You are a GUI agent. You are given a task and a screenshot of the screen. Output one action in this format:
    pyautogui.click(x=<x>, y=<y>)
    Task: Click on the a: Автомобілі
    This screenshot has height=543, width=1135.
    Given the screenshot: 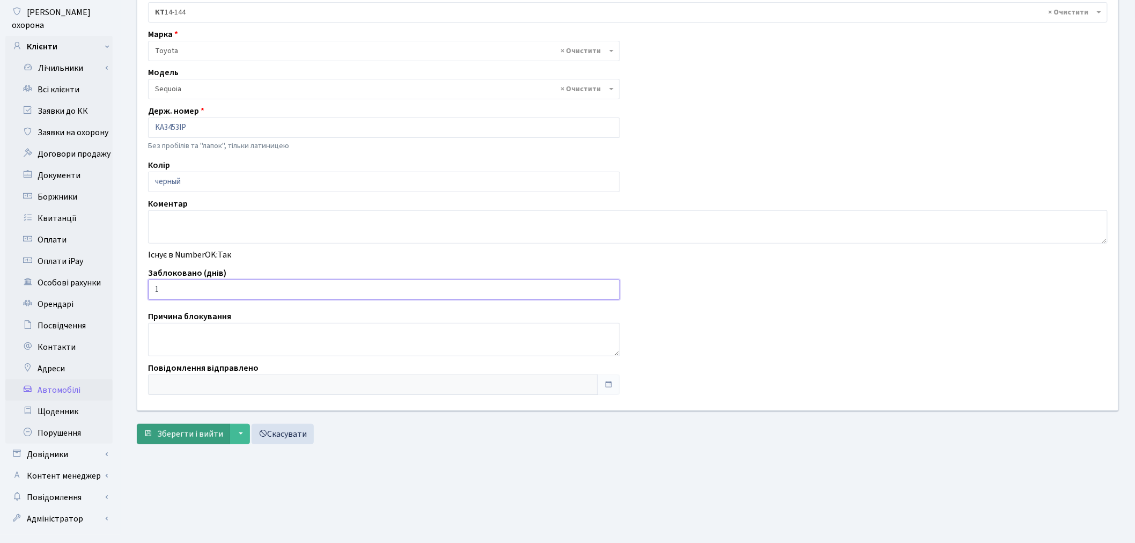 What is the action you would take?
    pyautogui.click(x=59, y=390)
    